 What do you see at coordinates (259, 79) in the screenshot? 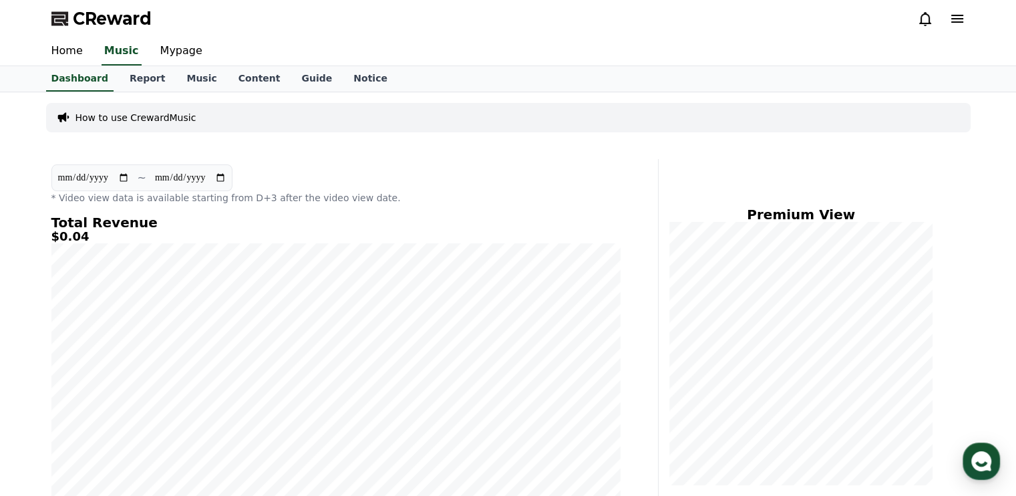
I see `a: Content` at bounding box center [259, 79].